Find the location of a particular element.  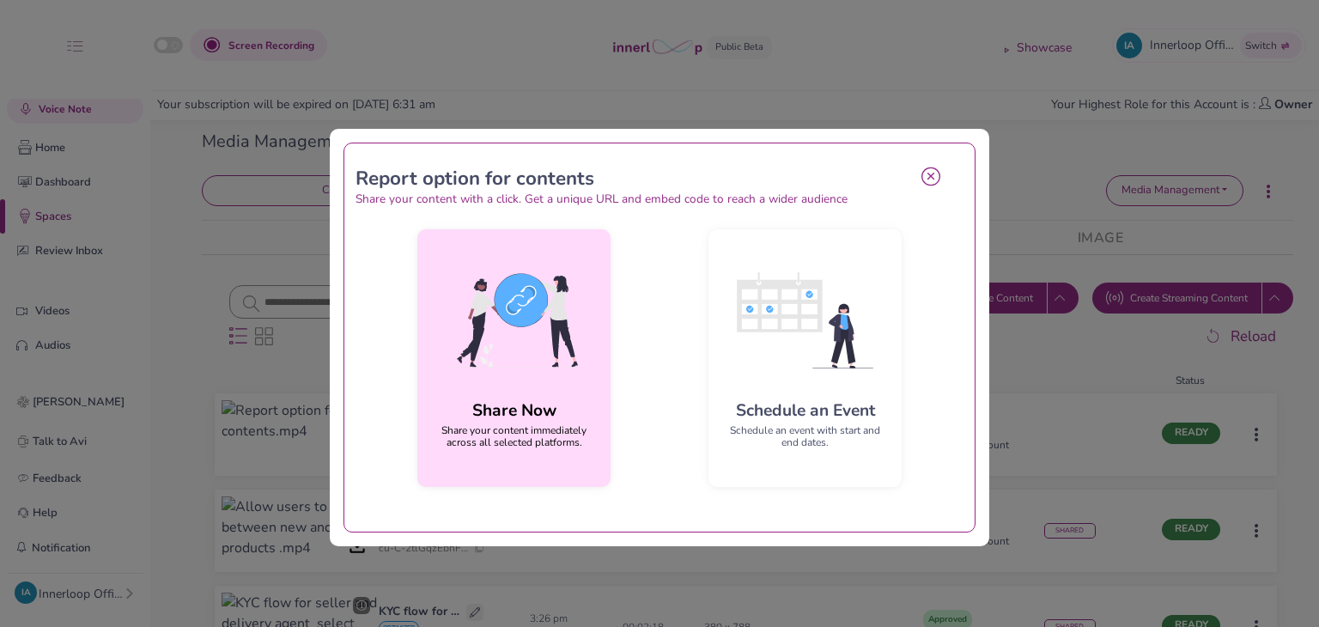

p: Share your content with a click. Get a unique URL and embed code to reach a wider audience is located at coordinates (632, 199).